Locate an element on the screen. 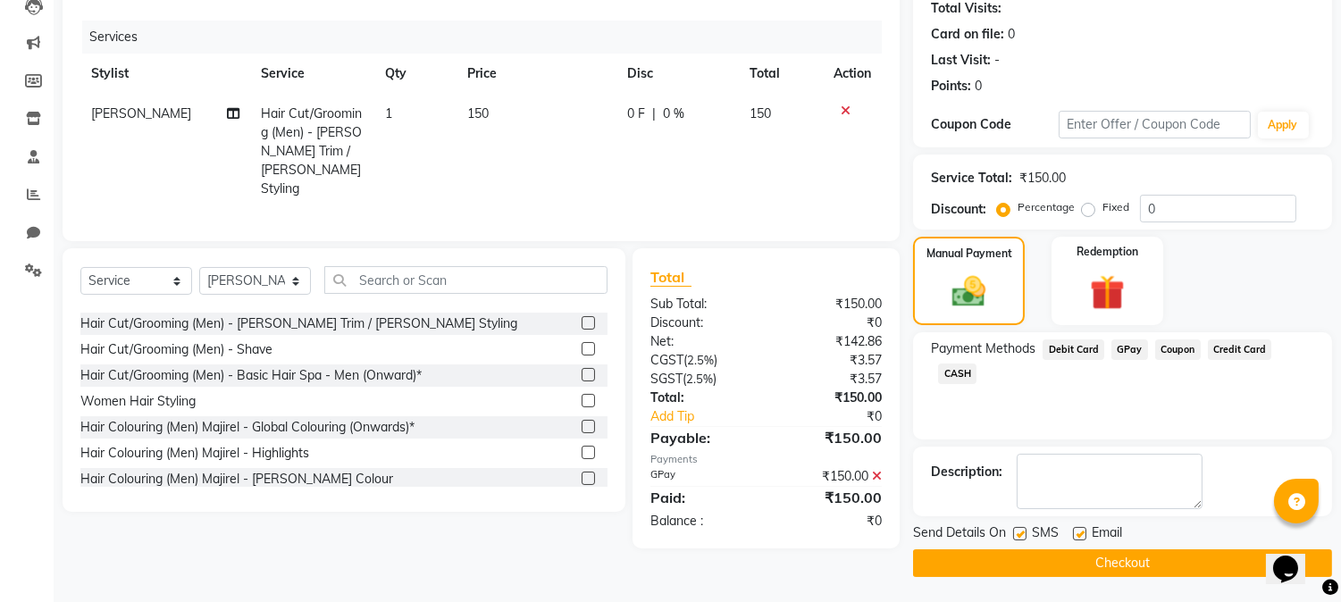  span: SGST is located at coordinates (667, 379).